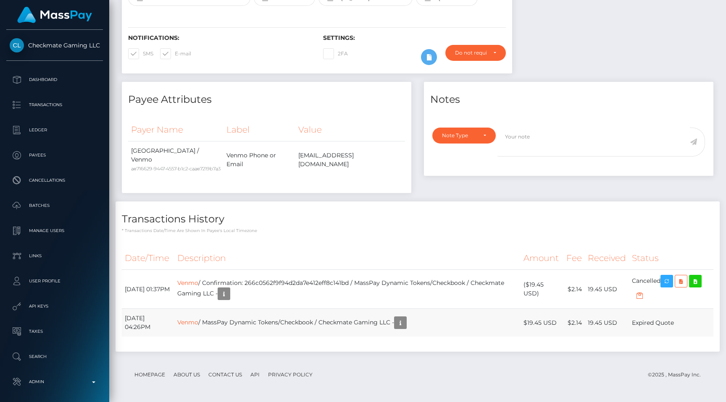  Describe the element at coordinates (55, 15) in the screenshot. I see `img: MassPay Logo` at that location.